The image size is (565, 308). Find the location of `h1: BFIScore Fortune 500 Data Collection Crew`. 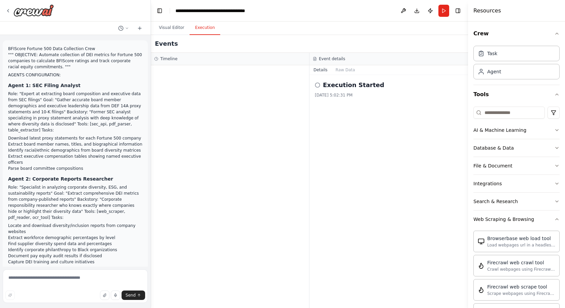

h1: BFIScore Fortune 500 Data Collection Crew is located at coordinates (75, 49).